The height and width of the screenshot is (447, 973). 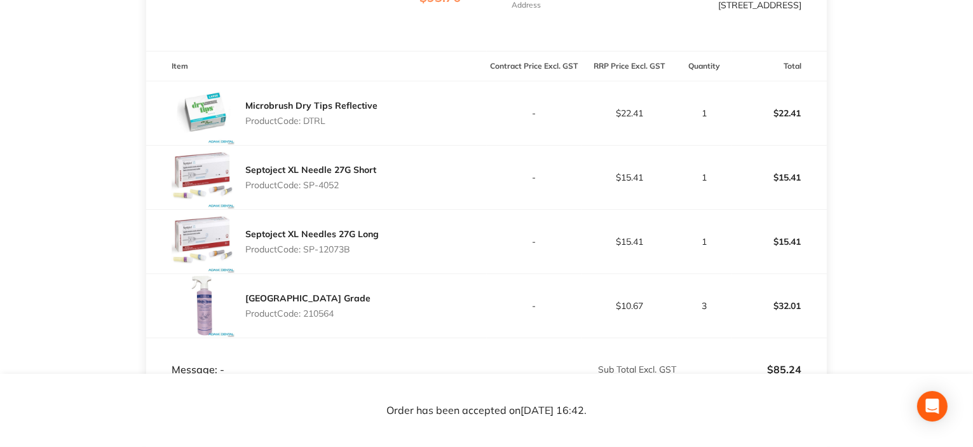 What do you see at coordinates (740, 369) in the screenshot?
I see `p: $85.24` at bounding box center [740, 369].